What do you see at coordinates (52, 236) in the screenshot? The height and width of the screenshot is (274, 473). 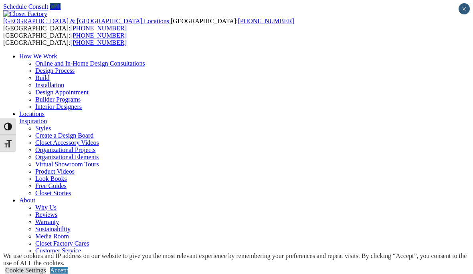 I see `a: Media Room` at bounding box center [52, 236].